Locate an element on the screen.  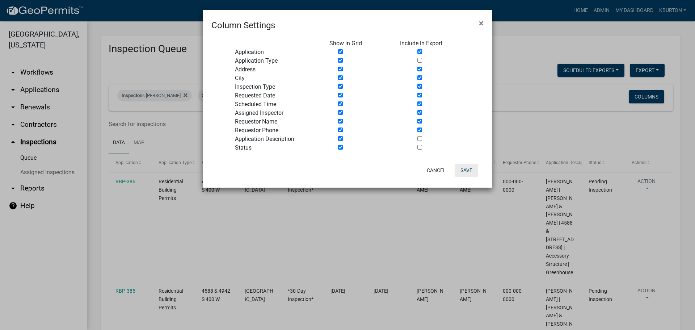
div: Assigned Inspector is located at coordinates (277, 113).